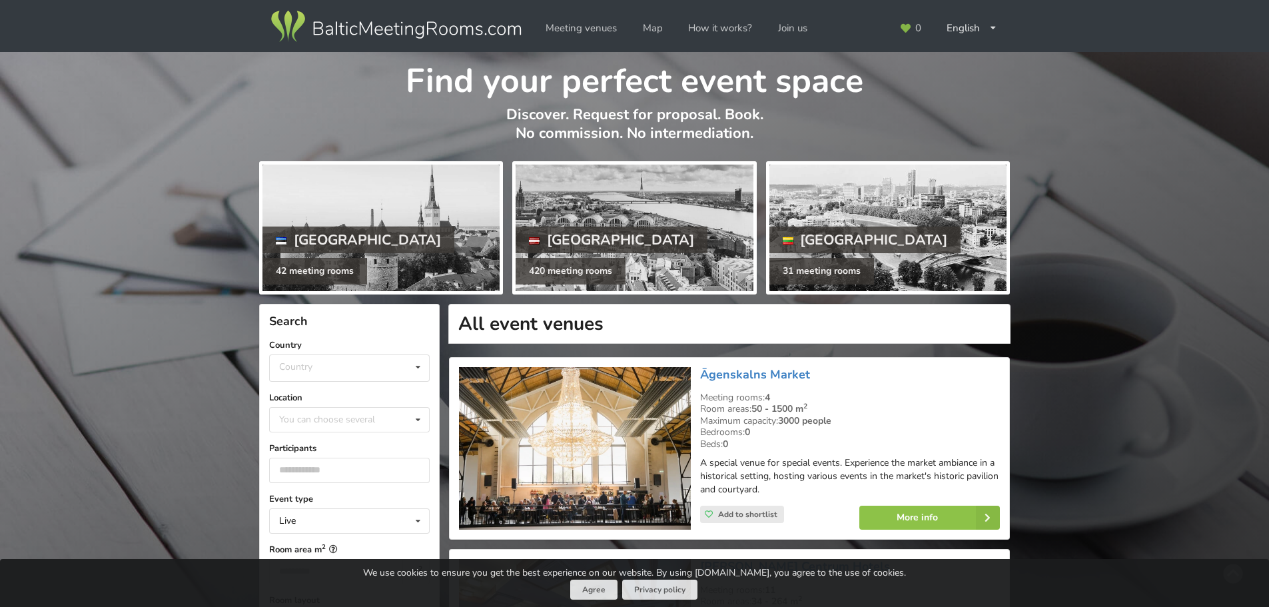 The height and width of the screenshot is (607, 1269). Describe the element at coordinates (287, 521) in the screenshot. I see `div: Live` at that location.